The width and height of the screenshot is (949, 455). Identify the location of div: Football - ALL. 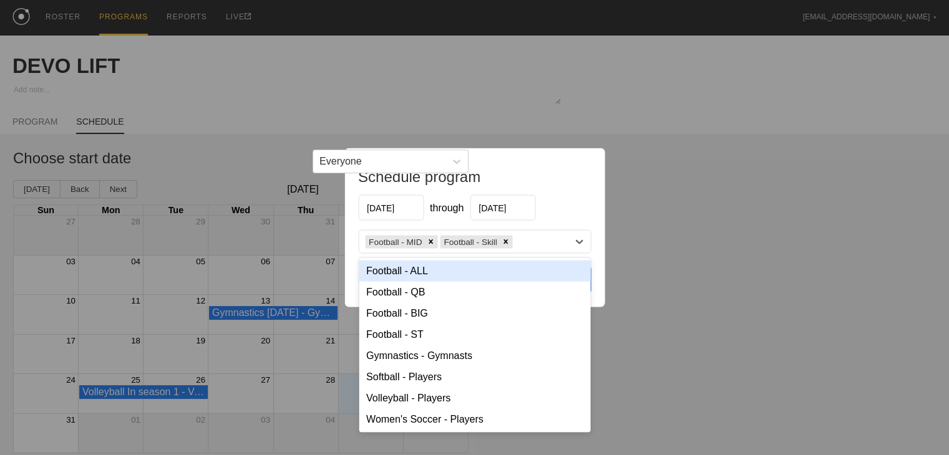
(474, 271).